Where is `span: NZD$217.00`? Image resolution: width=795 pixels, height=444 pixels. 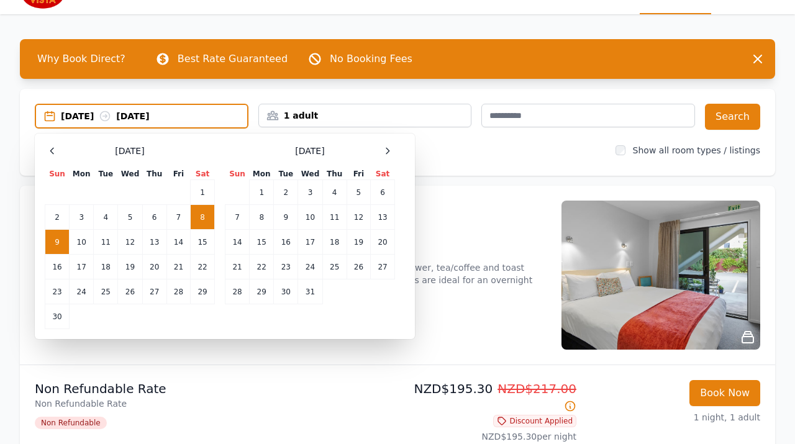
span: NZD$217.00 is located at coordinates (536, 389).